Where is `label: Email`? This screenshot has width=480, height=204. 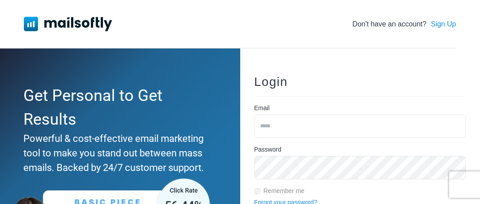 label: Email is located at coordinates (262, 108).